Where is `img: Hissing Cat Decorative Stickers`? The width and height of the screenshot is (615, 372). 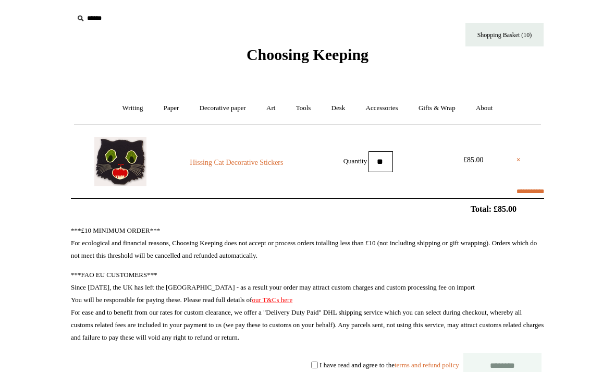 img: Hissing Cat Decorative Stickers is located at coordinates (120, 162).